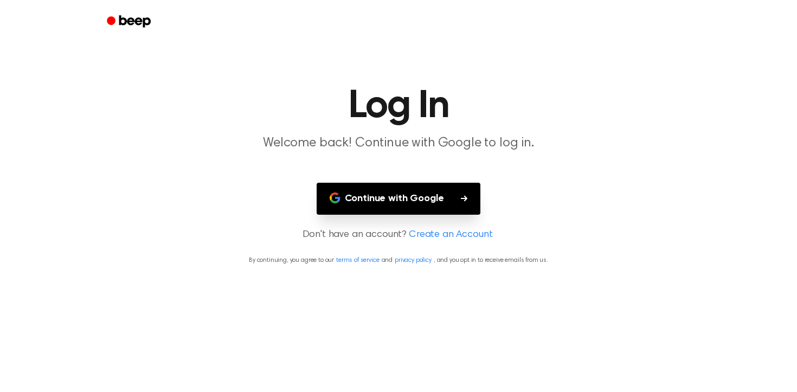 This screenshot has height=392, width=797. Describe the element at coordinates (357, 260) in the screenshot. I see `a: terms of service` at that location.